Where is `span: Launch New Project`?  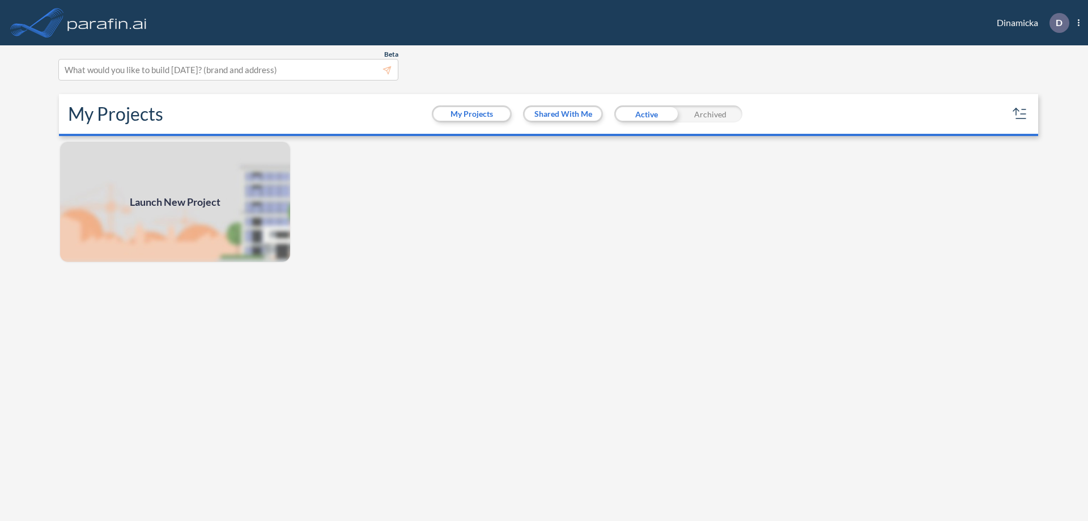 span: Launch New Project is located at coordinates (175, 202).